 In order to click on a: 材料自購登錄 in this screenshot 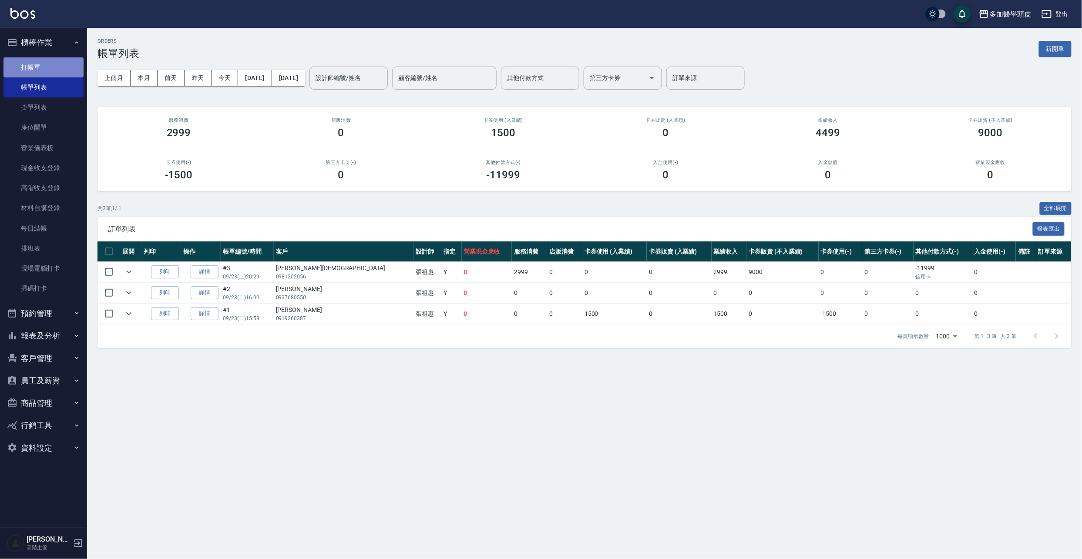, I will do `click(44, 208)`.